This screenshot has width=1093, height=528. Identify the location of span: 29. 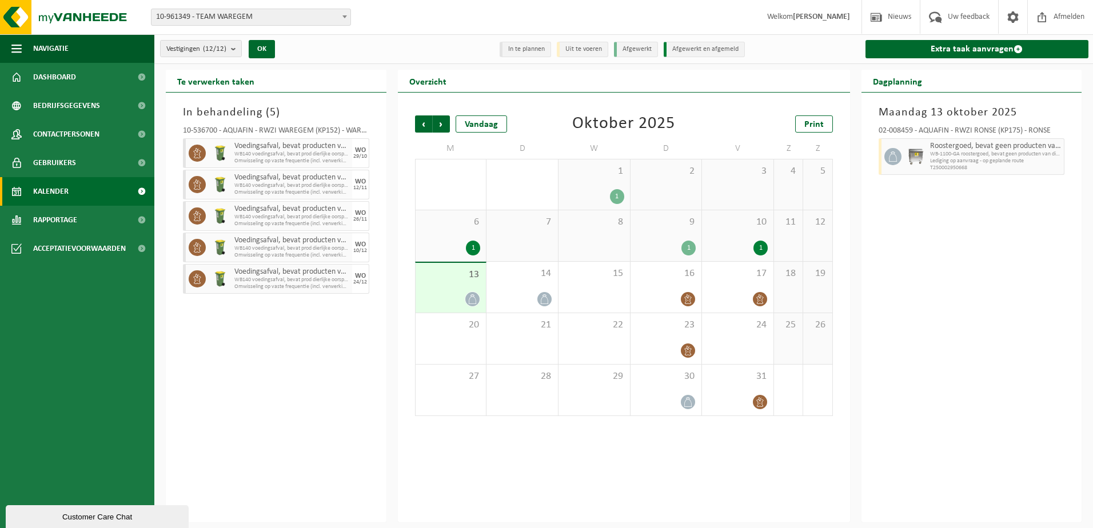
(594, 377).